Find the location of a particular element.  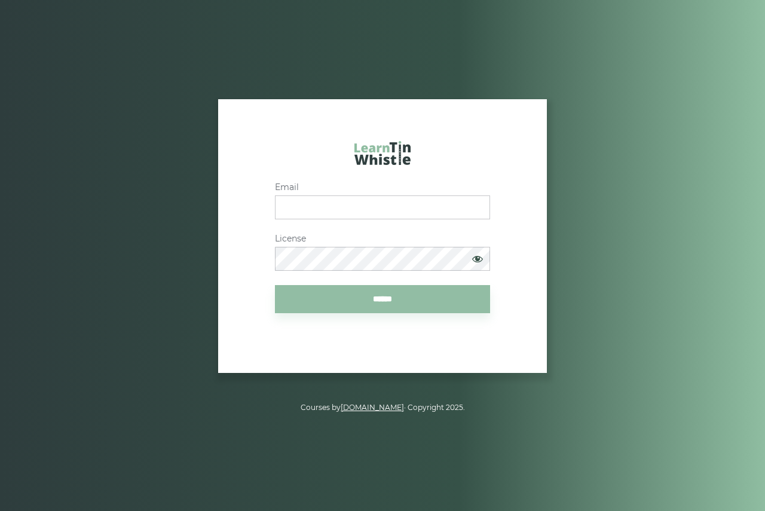

p: Courses by · Copyright 2025. is located at coordinates (383, 408).